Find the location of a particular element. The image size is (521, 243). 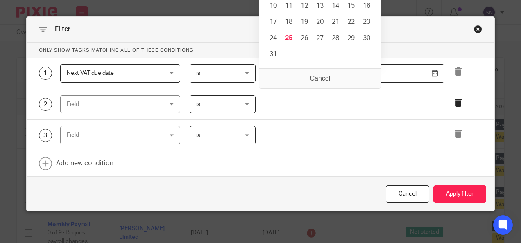

span: Filter is located at coordinates (63, 29).